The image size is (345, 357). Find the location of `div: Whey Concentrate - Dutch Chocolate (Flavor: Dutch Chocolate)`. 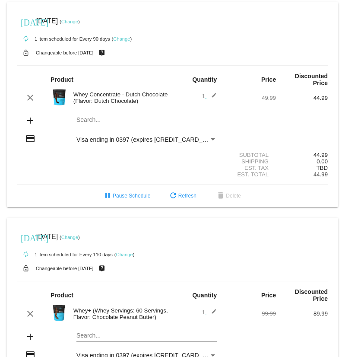

div: Whey Concentrate - Dutch Chocolate (Flavor: Dutch Chocolate) is located at coordinates (121, 98).